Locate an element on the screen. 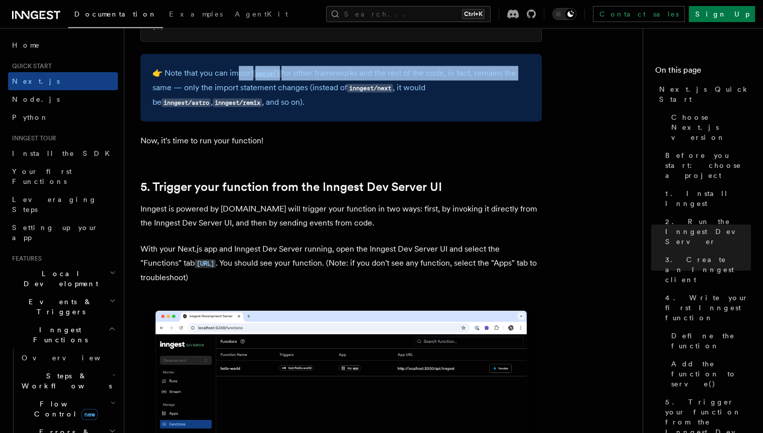 The width and height of the screenshot is (763, 433). span: Define the function is located at coordinates (711, 341).